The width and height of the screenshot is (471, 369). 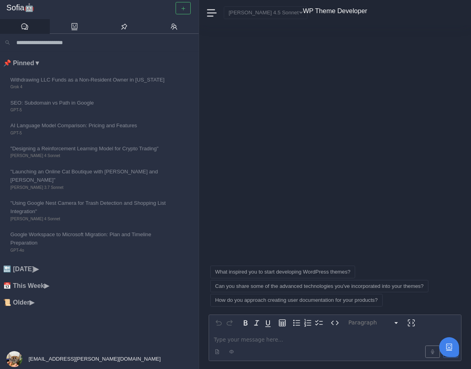 What do you see at coordinates (296, 323) in the screenshot?
I see `button: Bulleted list` at bounding box center [296, 323].